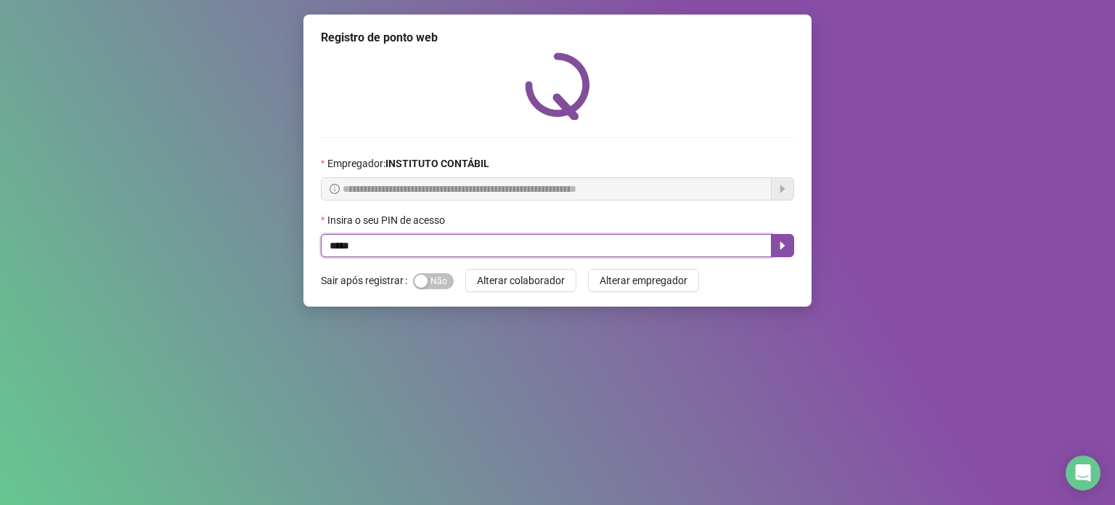 This screenshot has width=1115, height=505. I want to click on span: caret-right, so click(783, 245).